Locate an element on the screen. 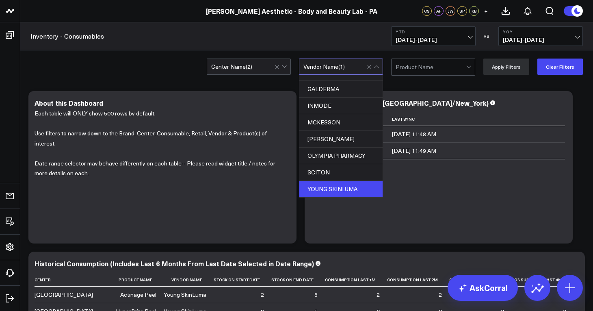 Image resolution: width=593 pixels, height=311 pixels. th: Center is located at coordinates (75, 279).